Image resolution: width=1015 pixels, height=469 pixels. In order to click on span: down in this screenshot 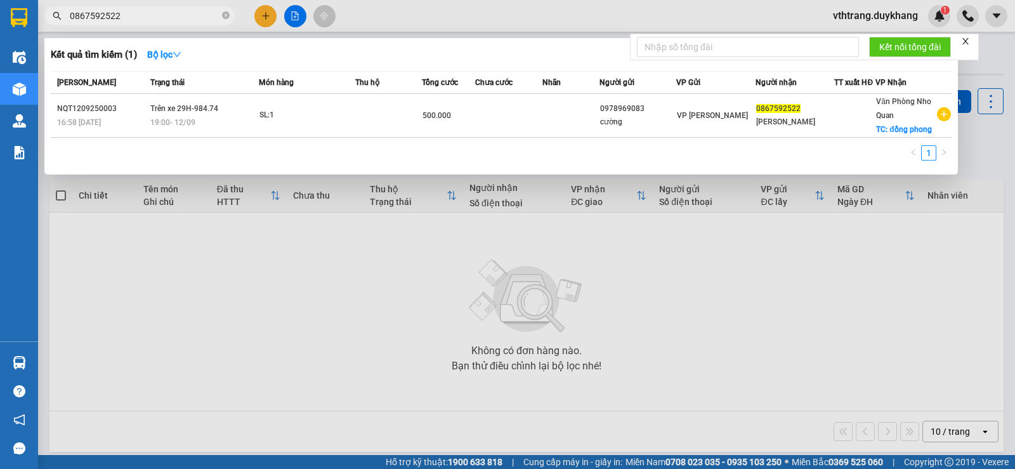, I will do `click(177, 55)`.